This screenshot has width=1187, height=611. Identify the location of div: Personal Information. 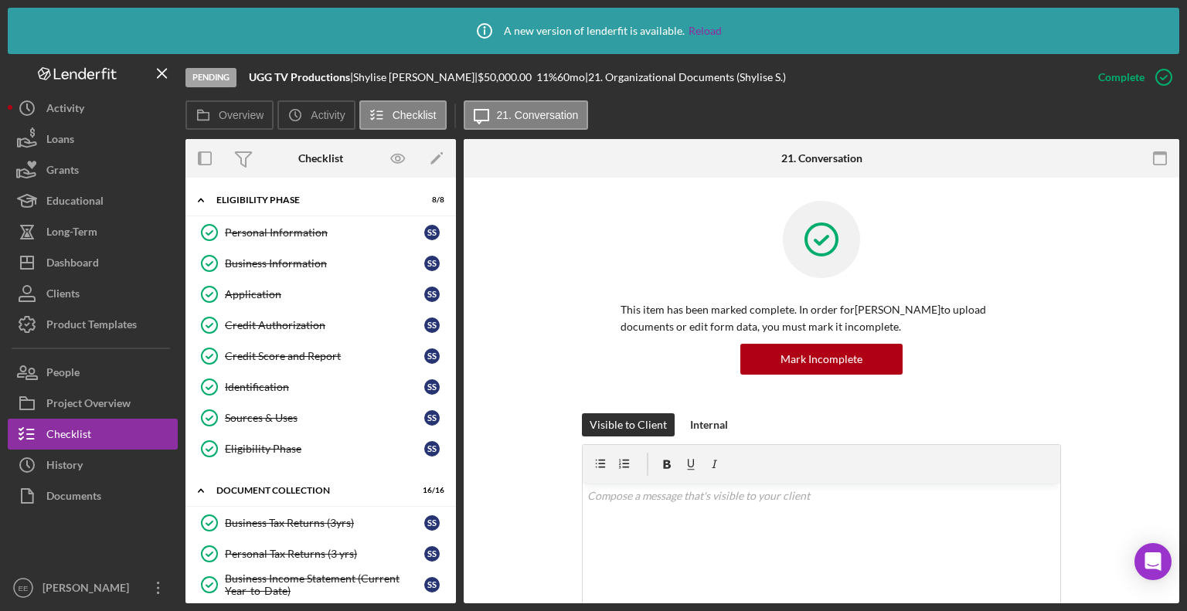
(325, 233).